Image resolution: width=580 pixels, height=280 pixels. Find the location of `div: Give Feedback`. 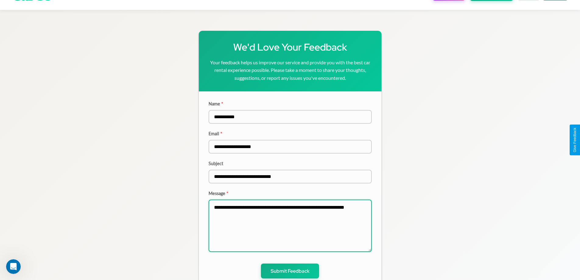

div: Give Feedback is located at coordinates (575, 140).